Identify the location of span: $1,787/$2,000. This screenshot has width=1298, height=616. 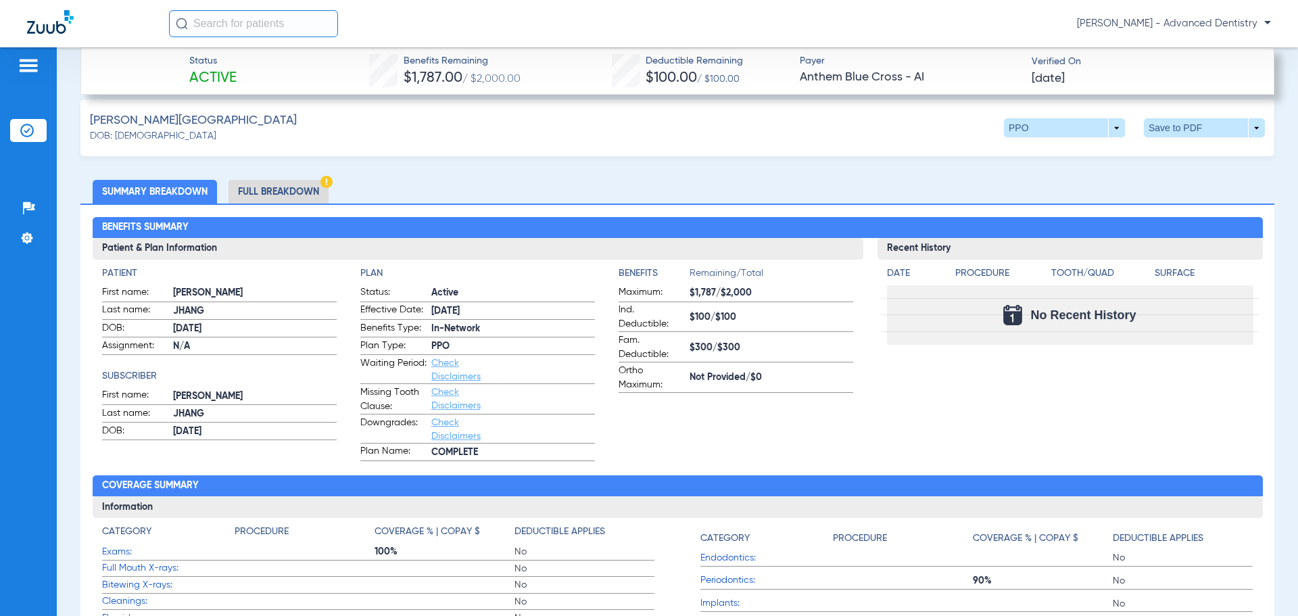
(771, 293).